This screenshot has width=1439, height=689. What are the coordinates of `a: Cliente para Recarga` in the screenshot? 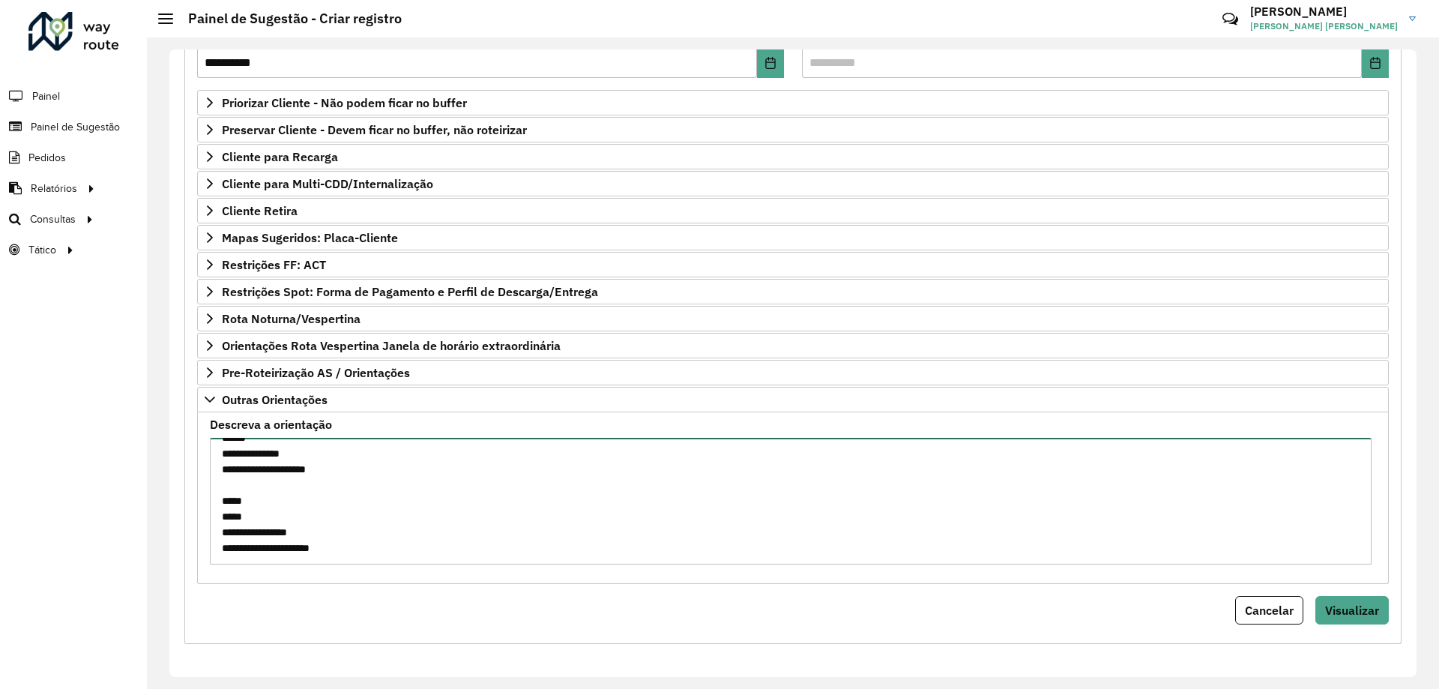 It's located at (793, 157).